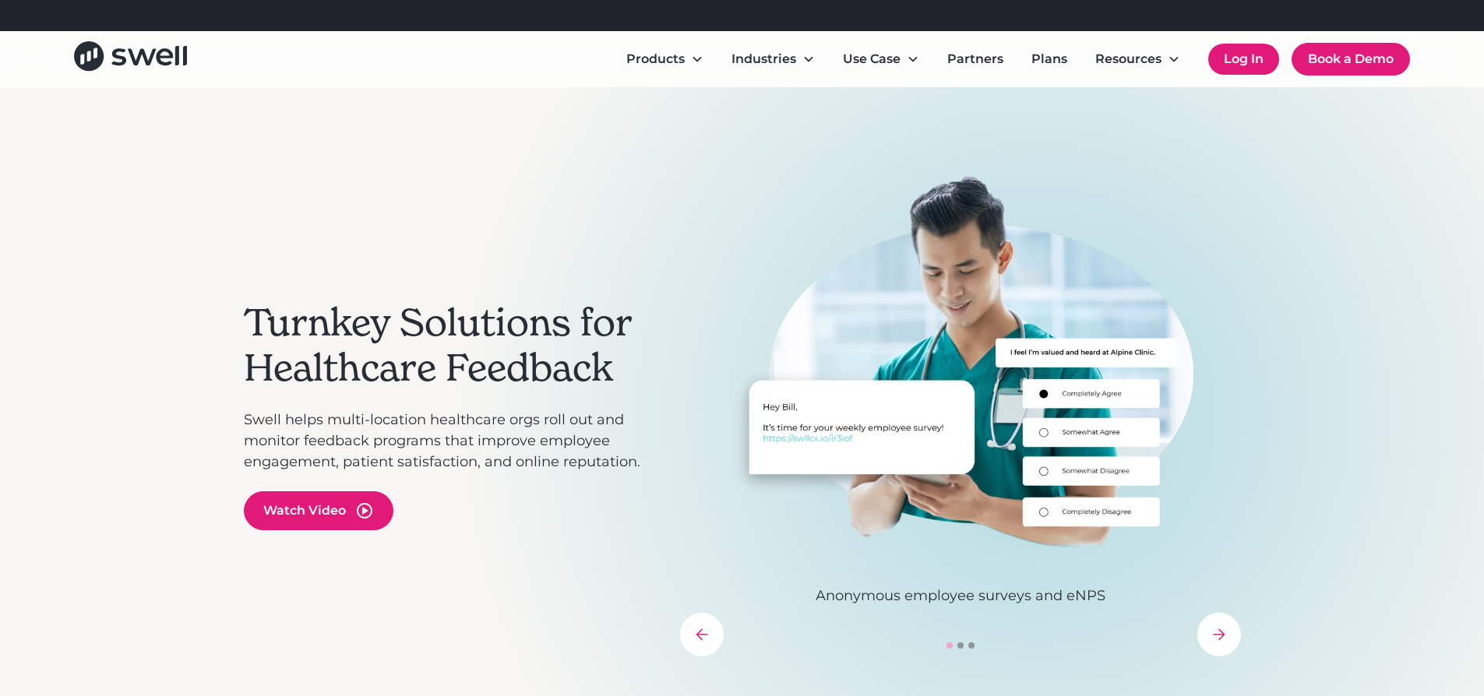 This screenshot has height=696, width=1484. What do you see at coordinates (1049, 59) in the screenshot?
I see `a: Plans` at bounding box center [1049, 59].